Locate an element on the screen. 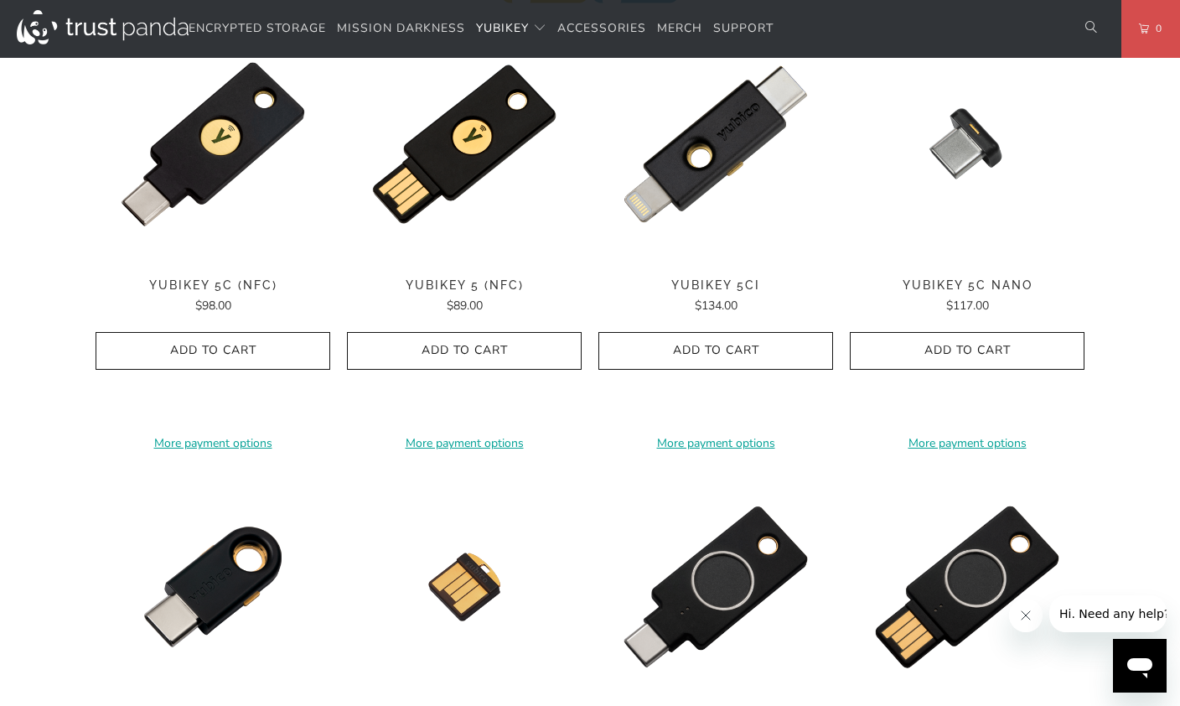  a: Support is located at coordinates (743, 28).